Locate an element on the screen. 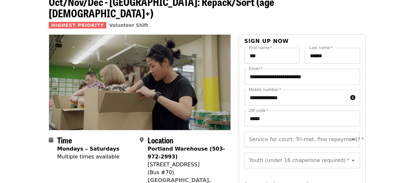 Image resolution: width=414 pixels, height=183 pixels. span: Location is located at coordinates (161, 140).